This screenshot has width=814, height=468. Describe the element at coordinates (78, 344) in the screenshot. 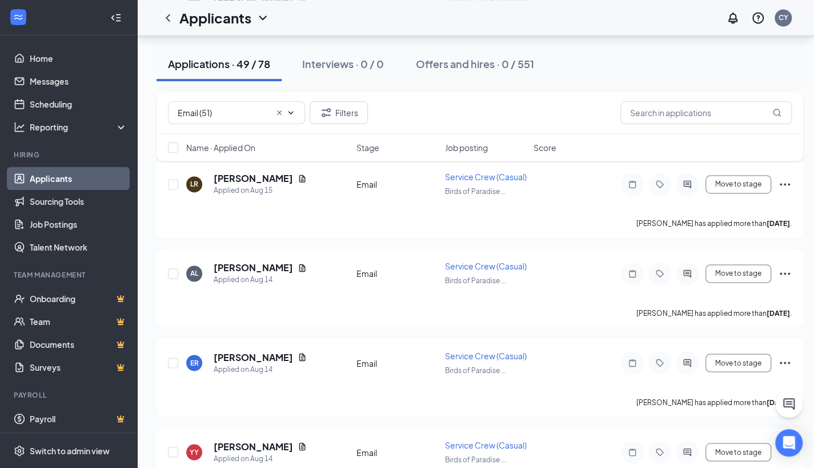

I see `a: DocumentsCrown` at that location.